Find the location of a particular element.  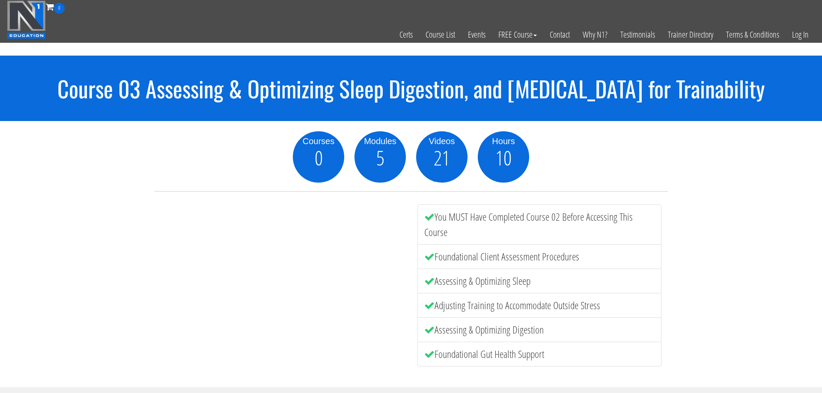

span: 5 is located at coordinates (380, 158).